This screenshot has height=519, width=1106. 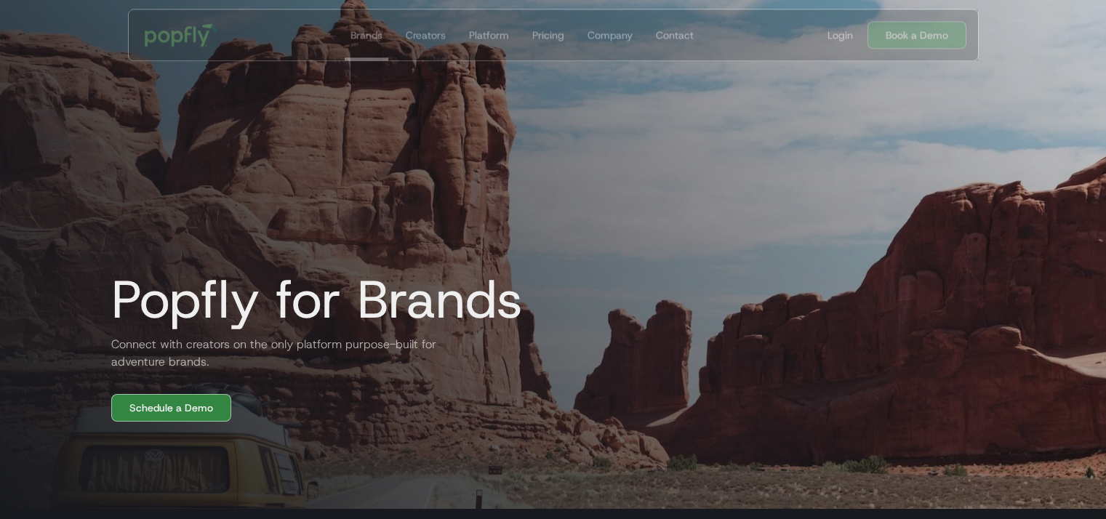 What do you see at coordinates (488, 35) in the screenshot?
I see `div: Platform` at bounding box center [488, 35].